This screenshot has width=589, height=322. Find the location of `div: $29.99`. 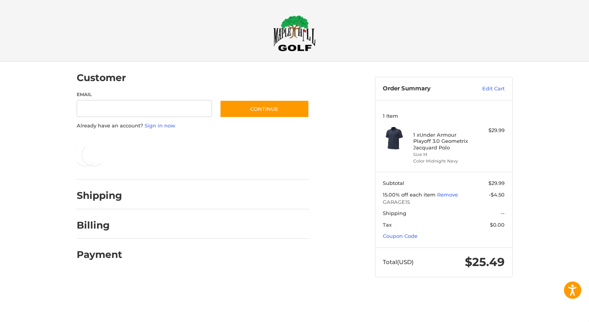

div: $29.99 is located at coordinates (489, 130).